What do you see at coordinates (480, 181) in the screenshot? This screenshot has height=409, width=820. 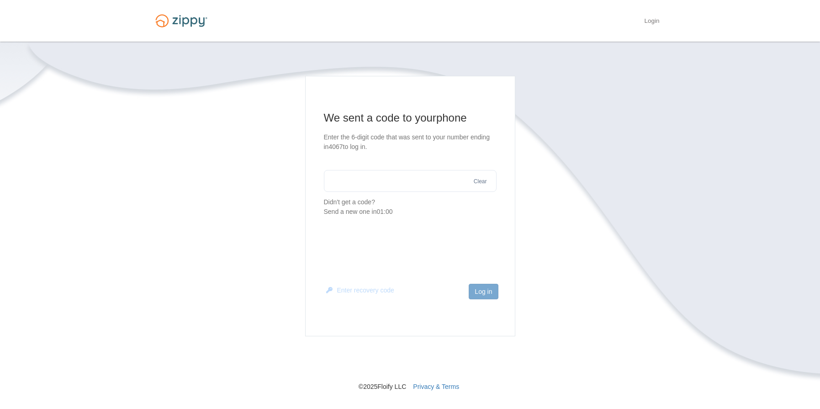 I see `button: Clear` at bounding box center [480, 181].